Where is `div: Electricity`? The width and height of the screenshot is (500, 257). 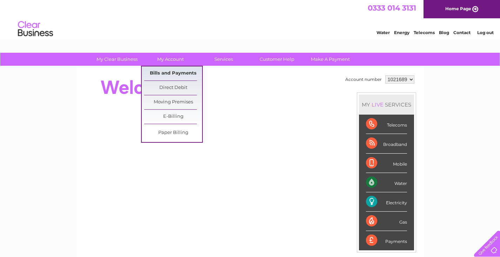
div: Electricity is located at coordinates (387, 202).